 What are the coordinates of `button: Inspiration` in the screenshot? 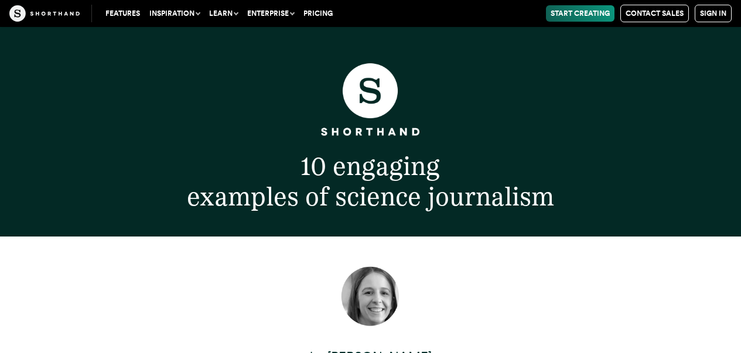 It's located at (174, 13).